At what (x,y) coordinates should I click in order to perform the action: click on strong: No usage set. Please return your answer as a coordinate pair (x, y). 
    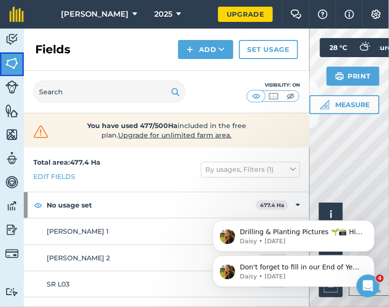
    Looking at the image, I should click on (151, 205).